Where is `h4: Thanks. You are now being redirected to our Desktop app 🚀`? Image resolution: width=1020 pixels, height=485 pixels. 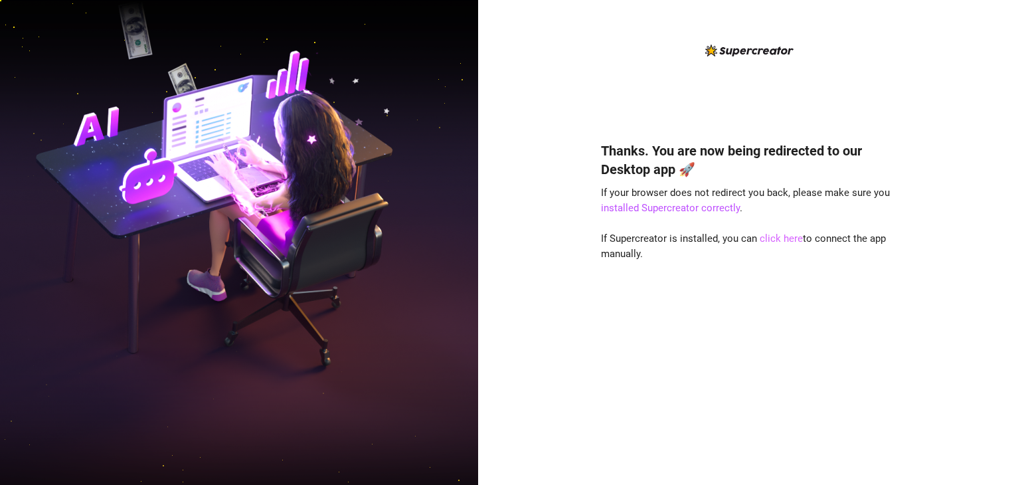 h4: Thanks. You are now being redirected to our Desktop app 🚀 is located at coordinates (749, 160).